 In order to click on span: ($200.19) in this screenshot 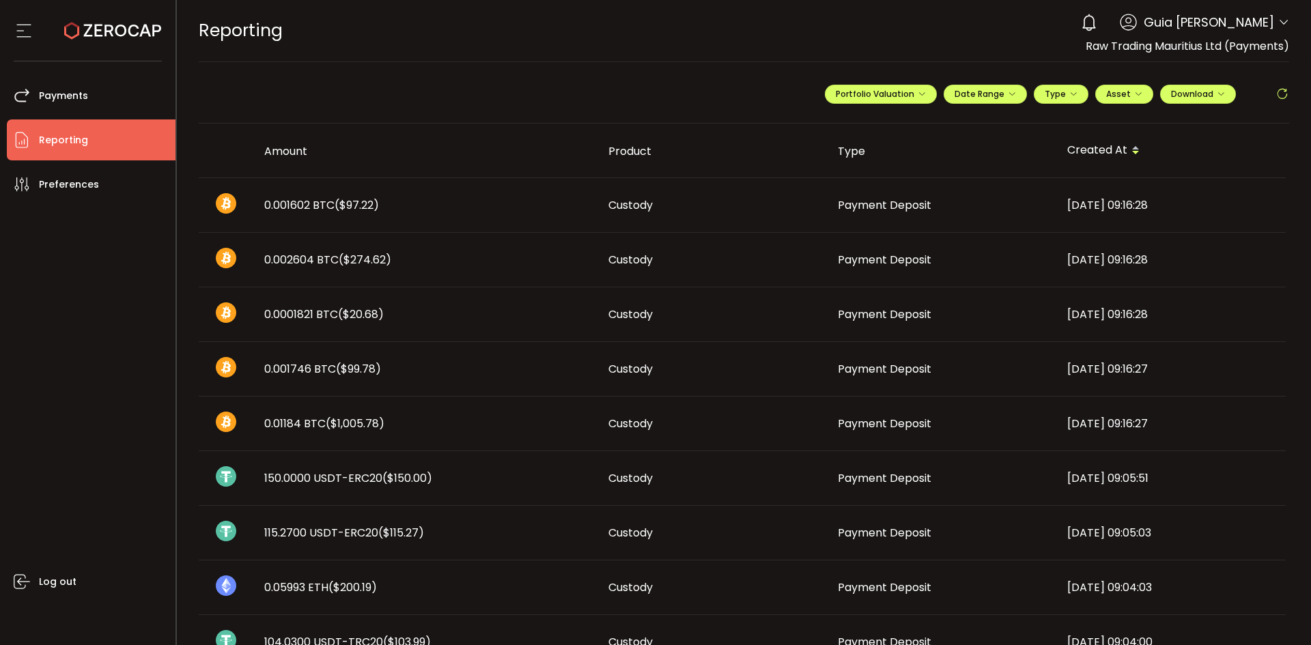, I will do `click(352, 587)`.